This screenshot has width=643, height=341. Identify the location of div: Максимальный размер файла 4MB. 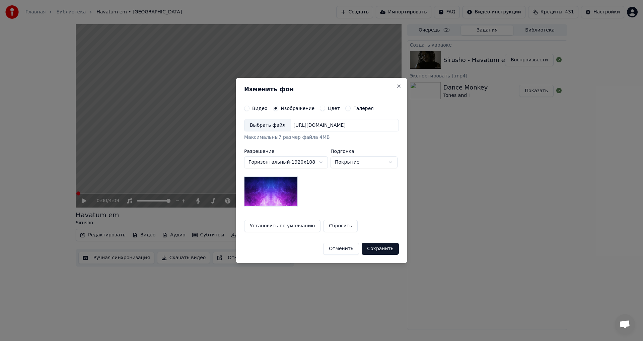
(322, 138).